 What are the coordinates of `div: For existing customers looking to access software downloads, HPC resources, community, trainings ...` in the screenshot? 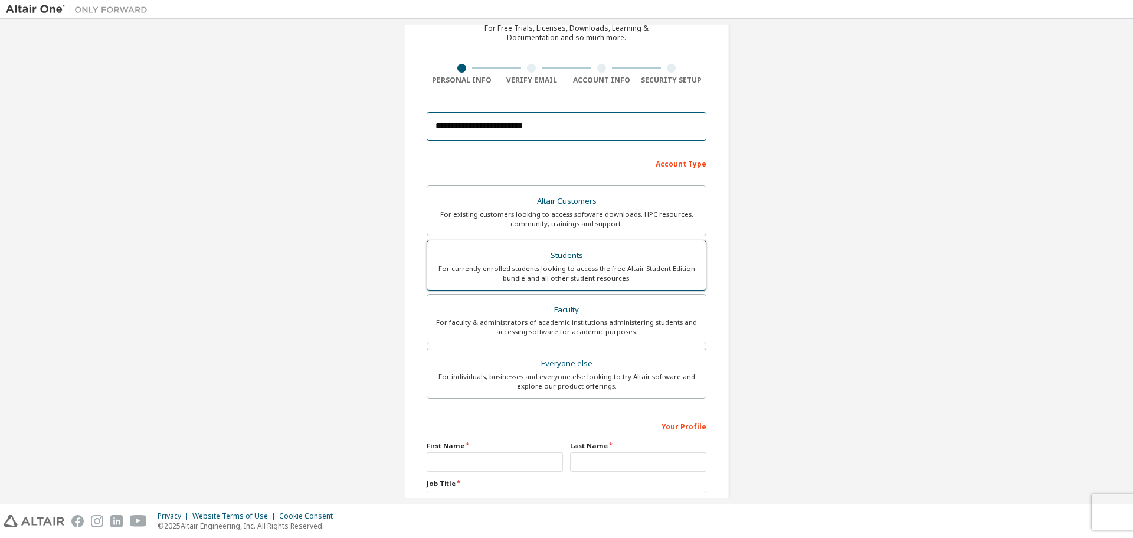 It's located at (567, 219).